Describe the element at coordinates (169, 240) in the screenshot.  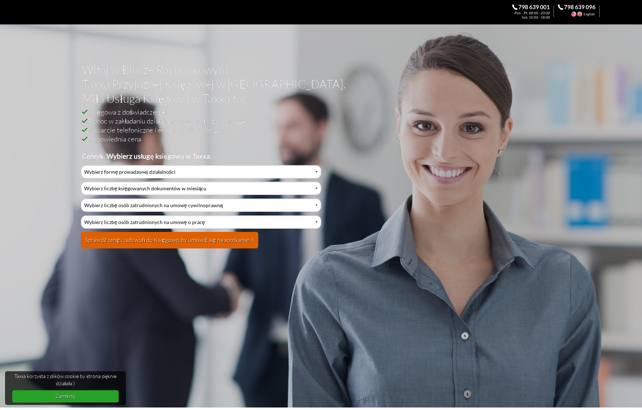
I see `button: Sprawdź cenę i zadzwoń do Księgowej by umówić się na spotkanie:-)` at that location.